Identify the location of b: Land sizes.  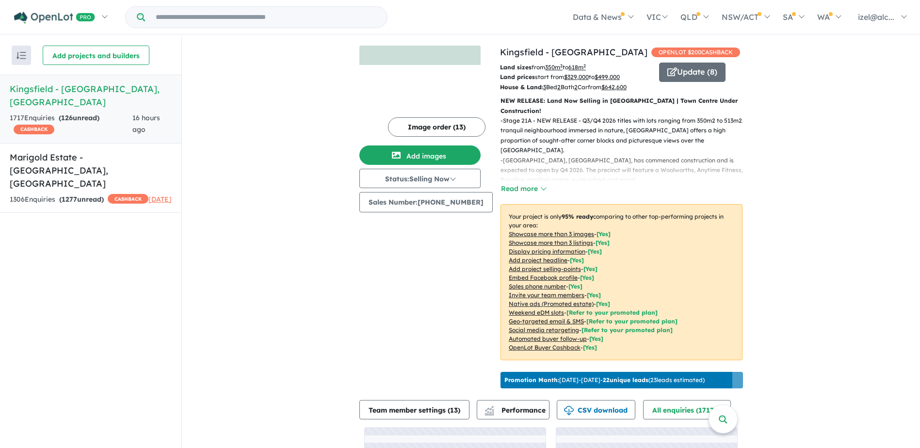
(515, 67).